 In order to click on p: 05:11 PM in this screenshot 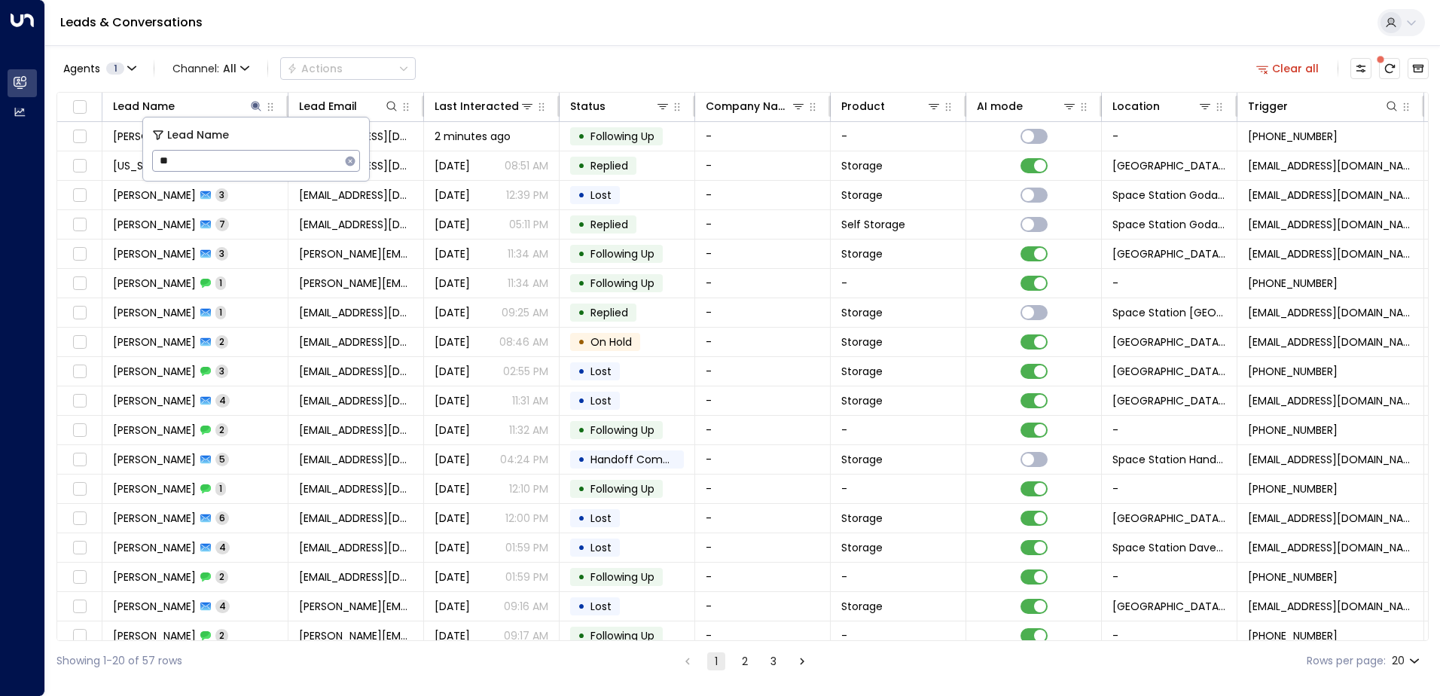, I will do `click(529, 224)`.